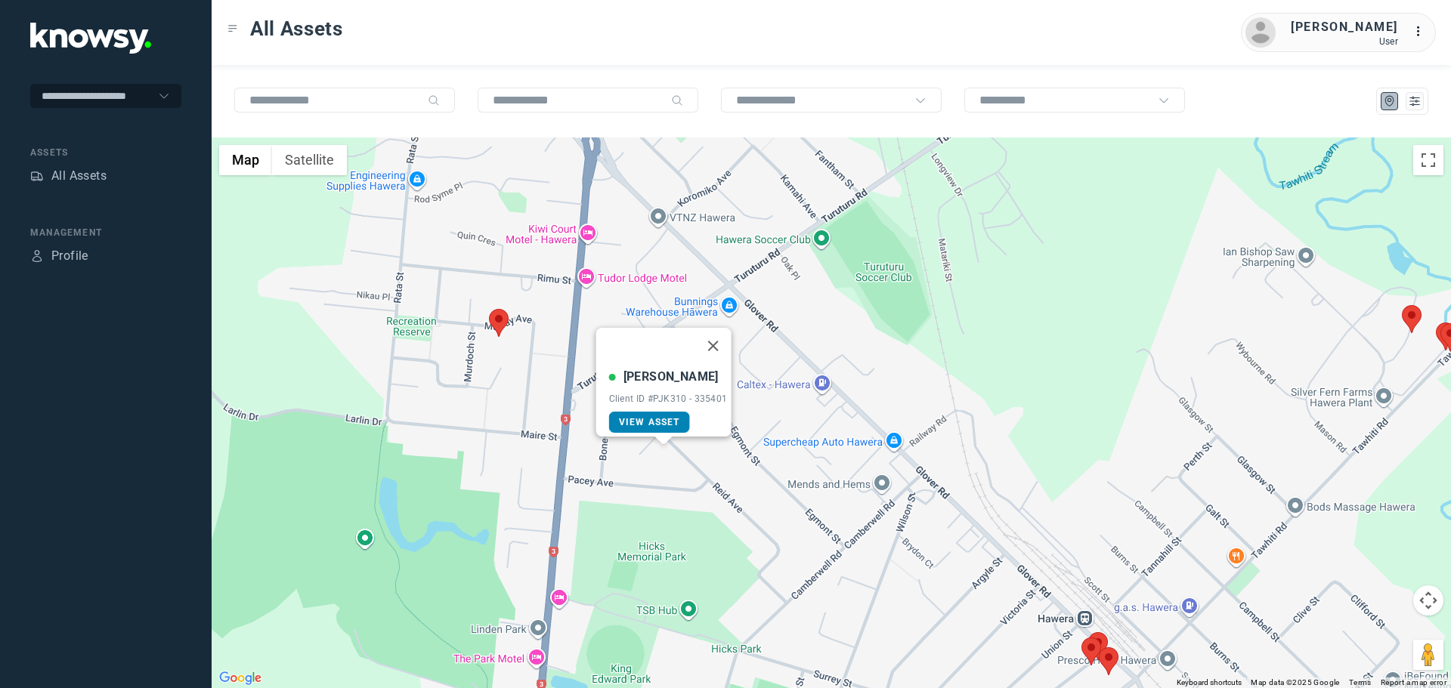  I want to click on button: Show street map, so click(246, 160).